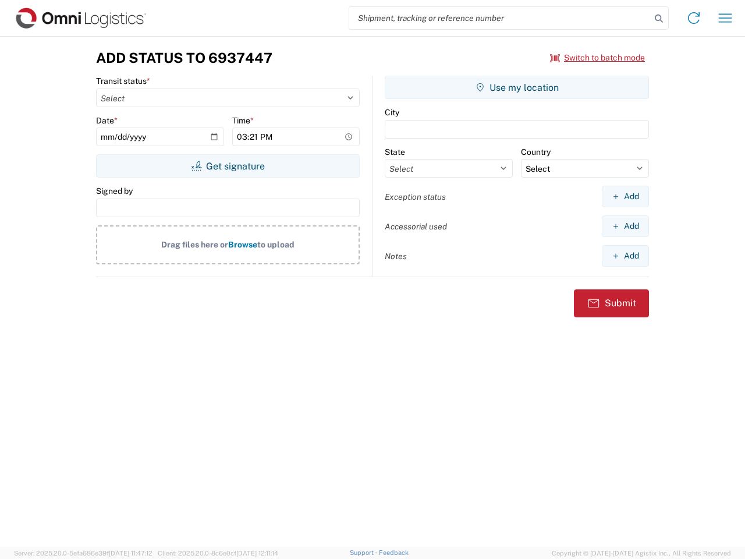 This screenshot has height=559, width=745. Describe the element at coordinates (194, 244) in the screenshot. I see `span: Drag files here or` at that location.